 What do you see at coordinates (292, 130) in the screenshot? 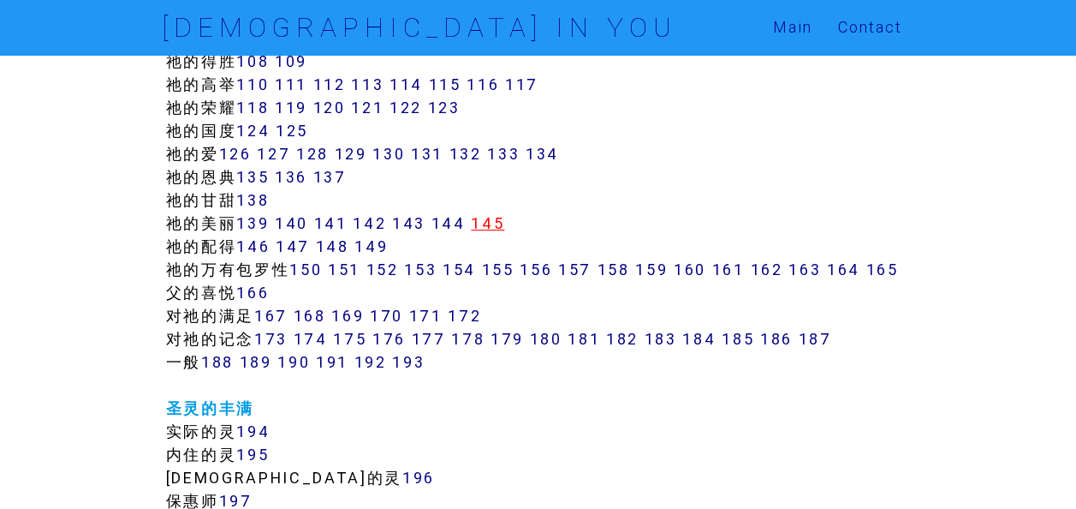
I see `a: 125` at bounding box center [292, 130].